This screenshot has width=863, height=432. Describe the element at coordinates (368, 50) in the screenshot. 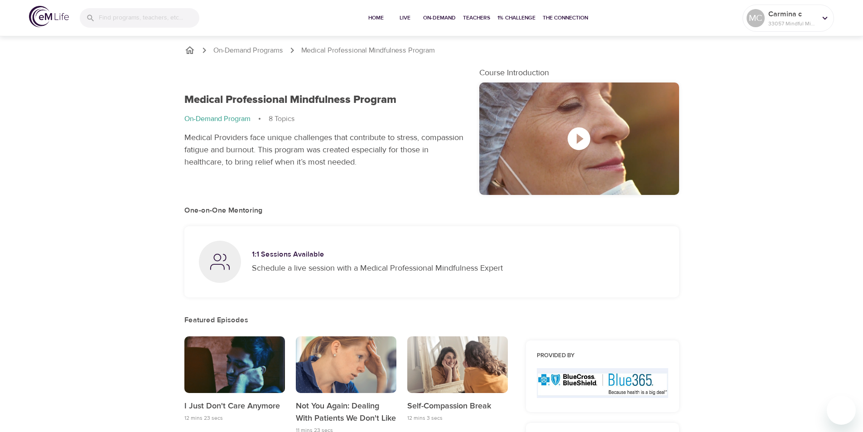

I see `p: Medical Professional Mindfulness Program` at that location.